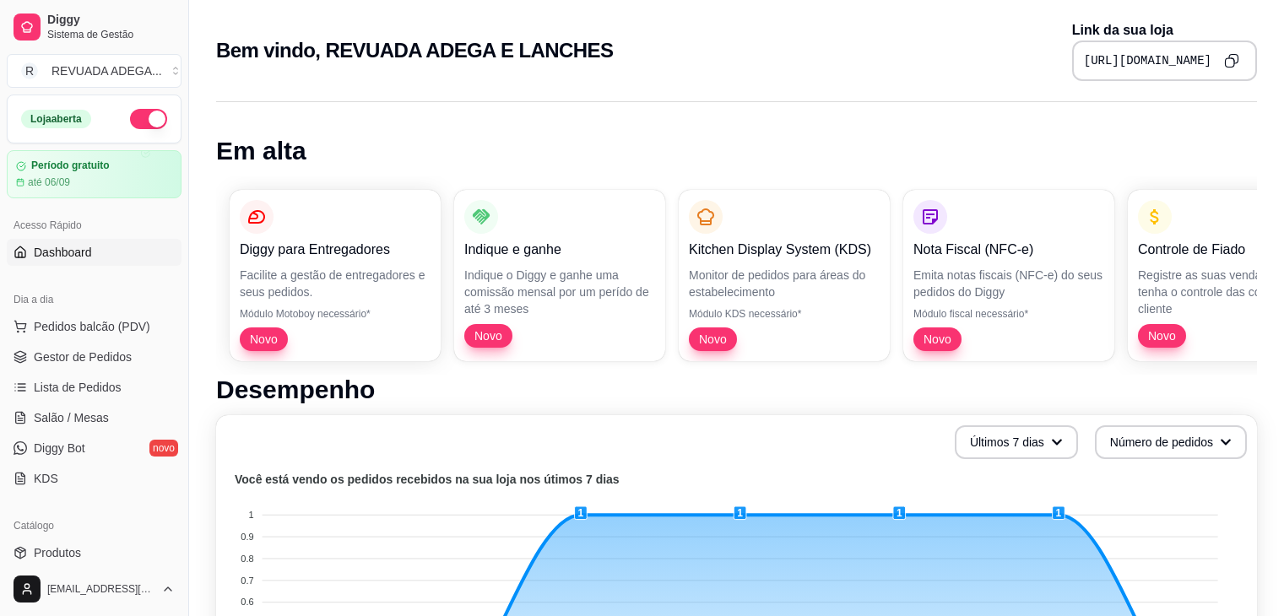 This screenshot has height=616, width=1284. I want to click on a: Lista de Pedidos, so click(94, 387).